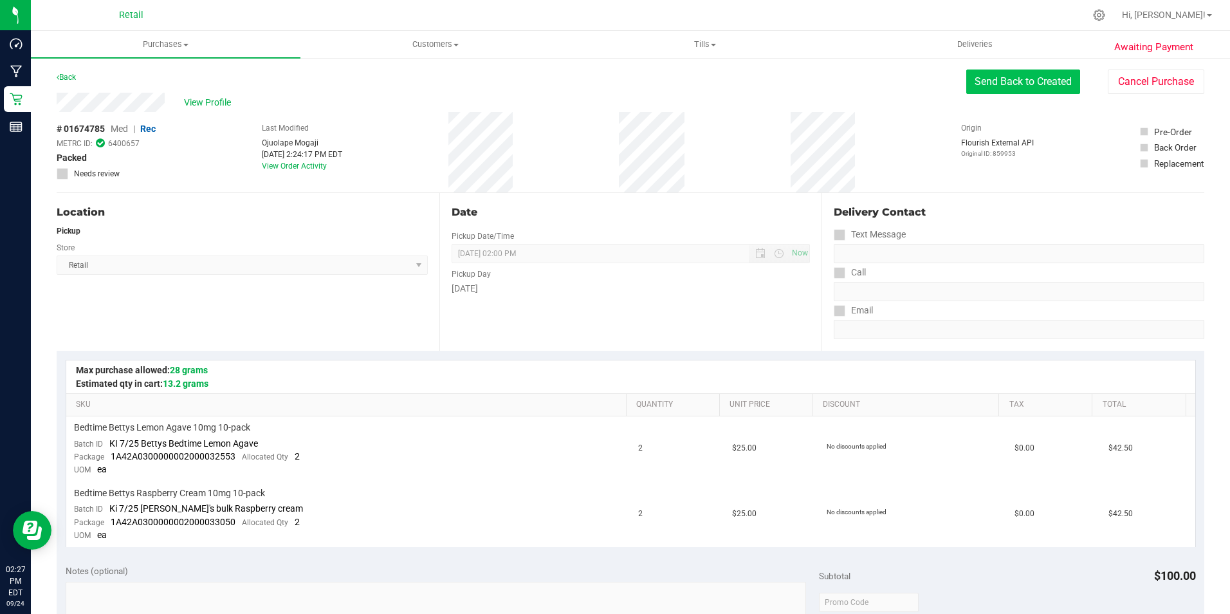 The width and height of the screenshot is (1230, 614). Describe the element at coordinates (835, 576) in the screenshot. I see `span: Subtotal` at that location.